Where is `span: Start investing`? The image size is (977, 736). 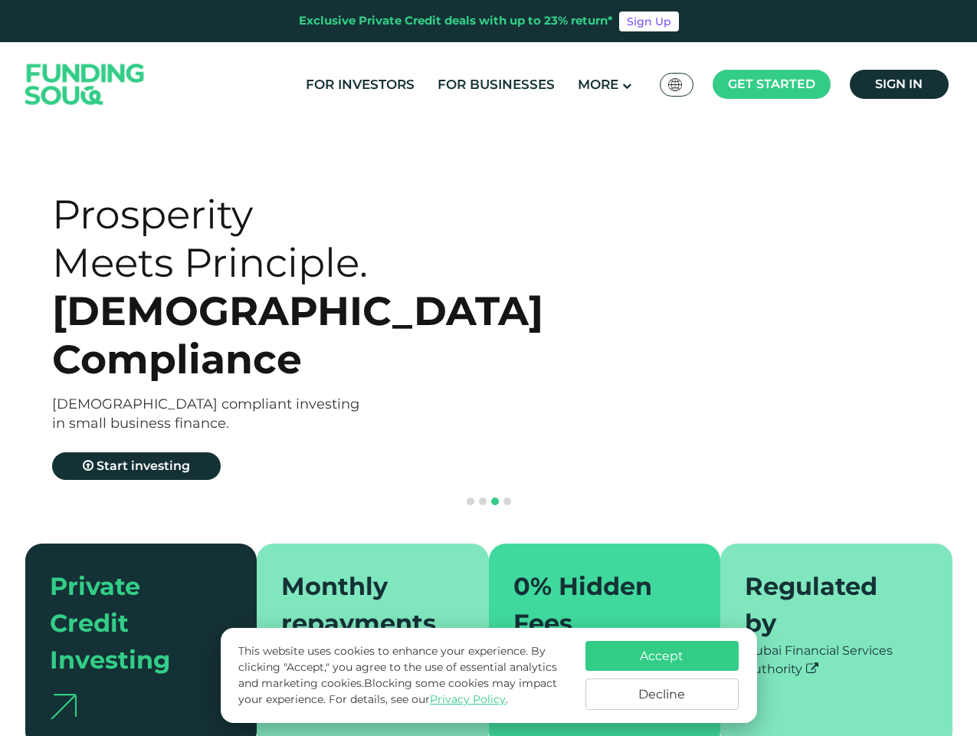 span: Start investing is located at coordinates (143, 465).